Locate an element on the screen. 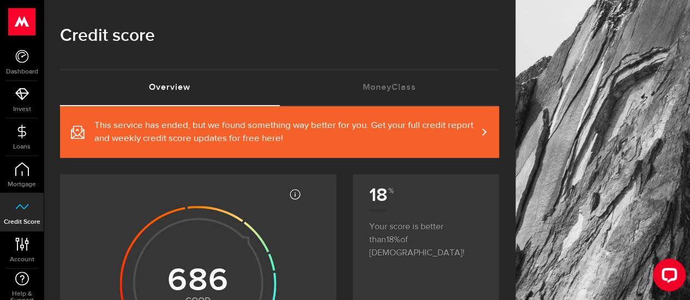 This screenshot has width=690, height=300. a: This service has ended, but we found something way better for you. Get your full credit report an... is located at coordinates (279, 132).